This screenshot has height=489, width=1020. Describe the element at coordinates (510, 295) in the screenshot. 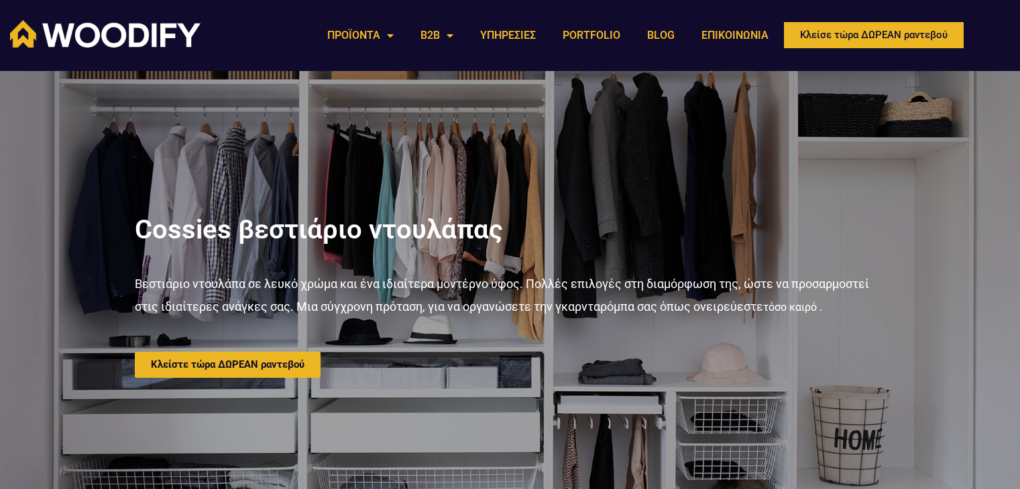

I see `p: Βεστιάριο ντουλάπα σε λευκό χρώμα και ένα ιδιαίτερα μοντέρνο ύφος. Πολλές επιλογές στη διαμόρφωση...` at that location.